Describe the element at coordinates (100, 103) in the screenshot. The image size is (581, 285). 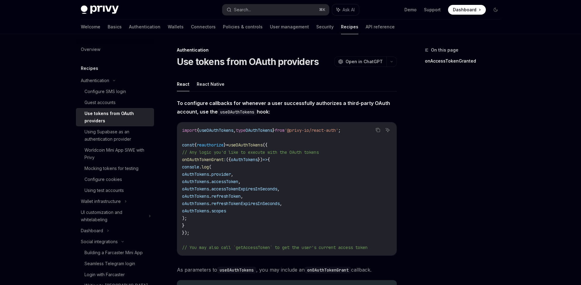
I see `div: Guest accounts` at that location.